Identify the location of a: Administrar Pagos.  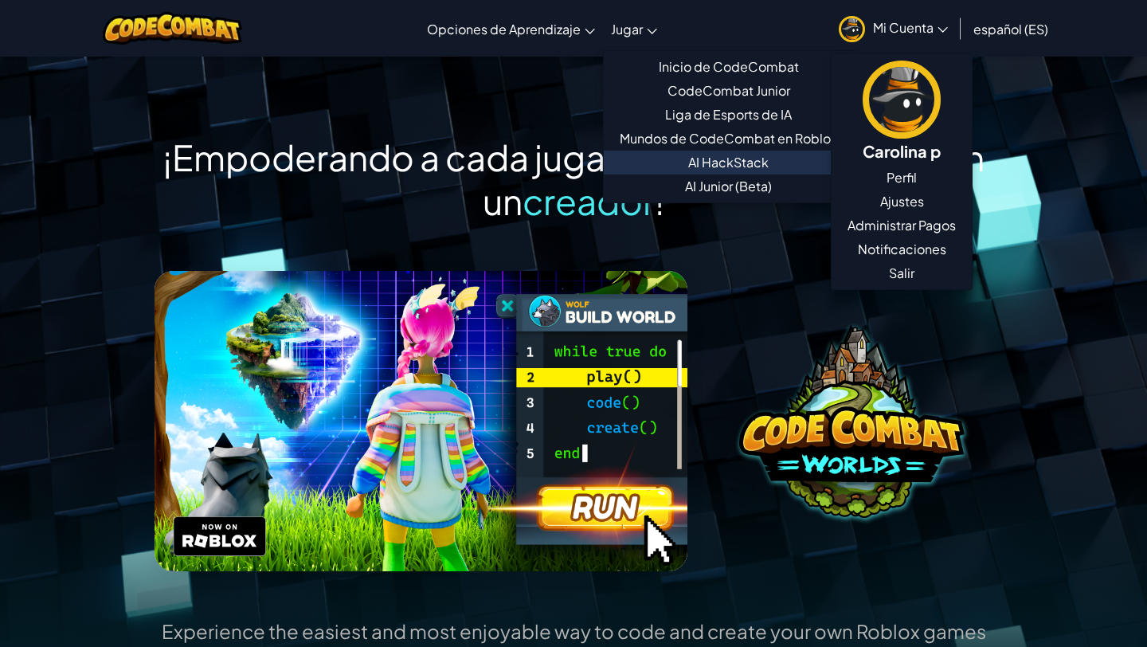
(902, 225).